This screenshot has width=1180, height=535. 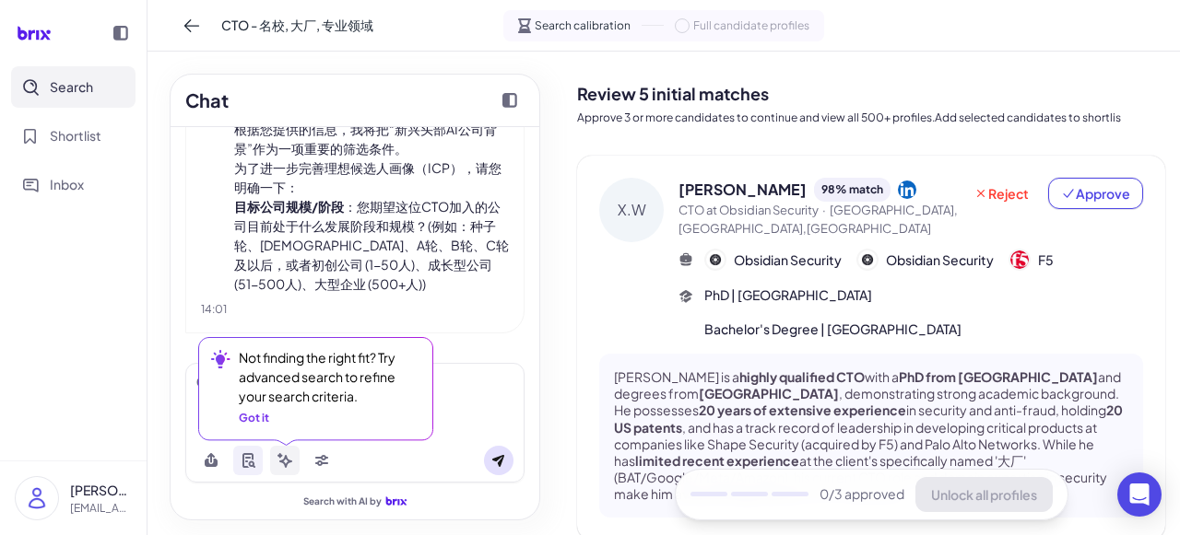 I want to click on img: user_logo.png, so click(x=37, y=499).